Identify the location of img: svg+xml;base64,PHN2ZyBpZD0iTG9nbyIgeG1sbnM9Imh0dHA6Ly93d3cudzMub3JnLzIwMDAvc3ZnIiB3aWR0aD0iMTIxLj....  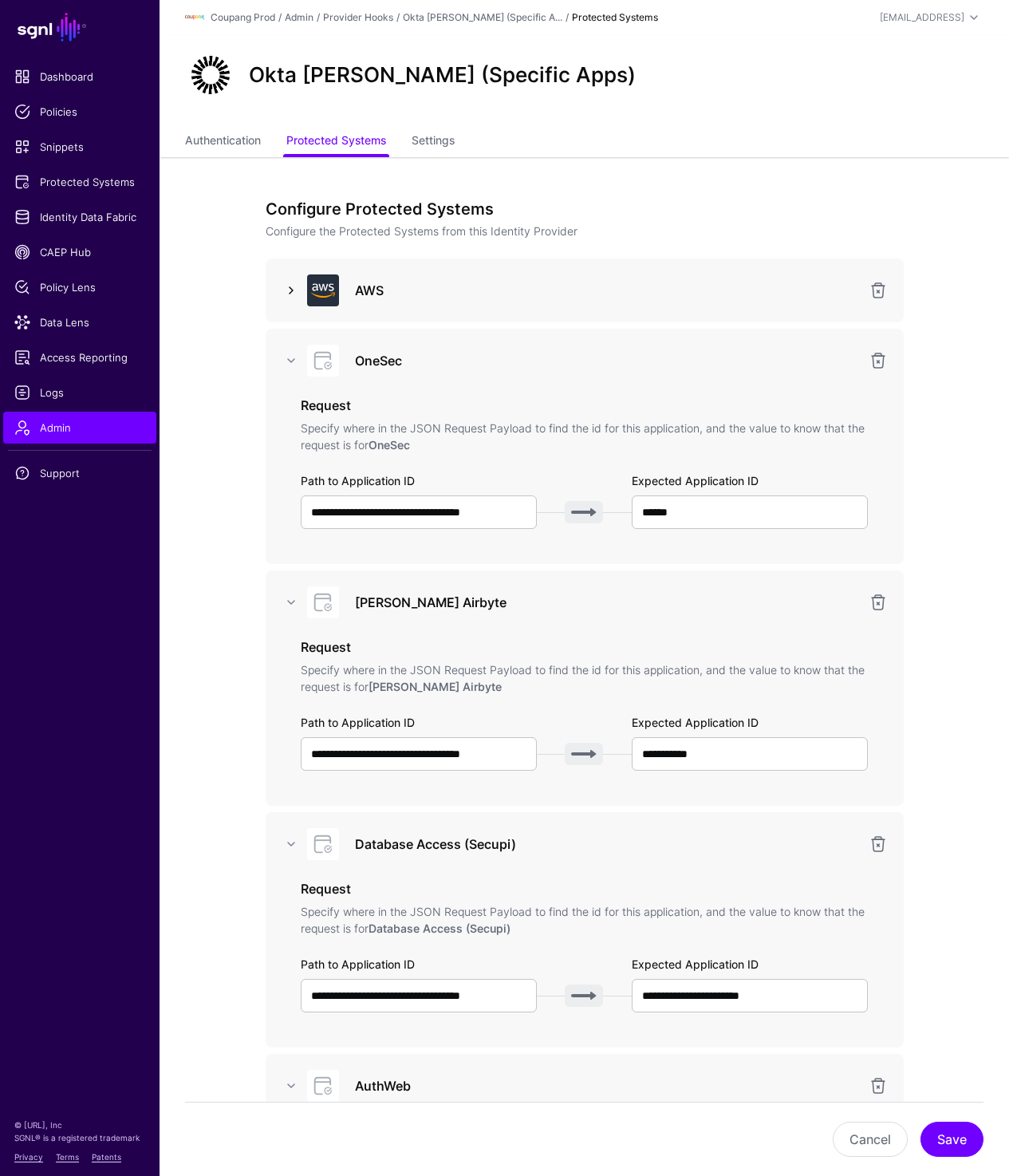
(195, 18).